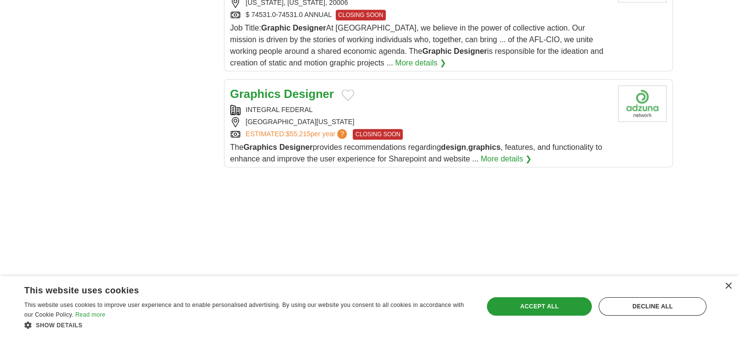 Image resolution: width=739 pixels, height=337 pixels. Describe the element at coordinates (90, 315) in the screenshot. I see `a: Read more, opens a new window` at that location.